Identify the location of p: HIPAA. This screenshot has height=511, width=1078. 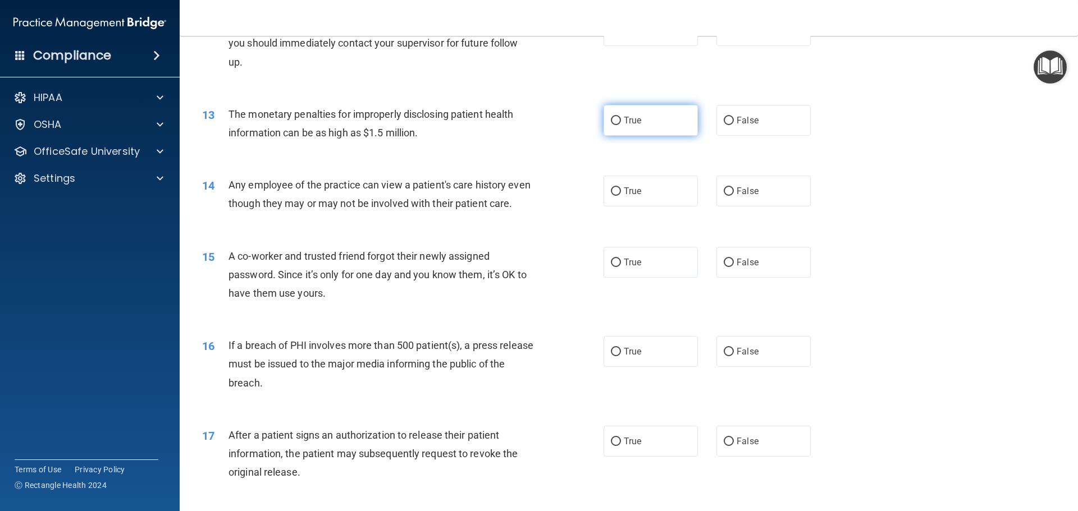
(48, 98).